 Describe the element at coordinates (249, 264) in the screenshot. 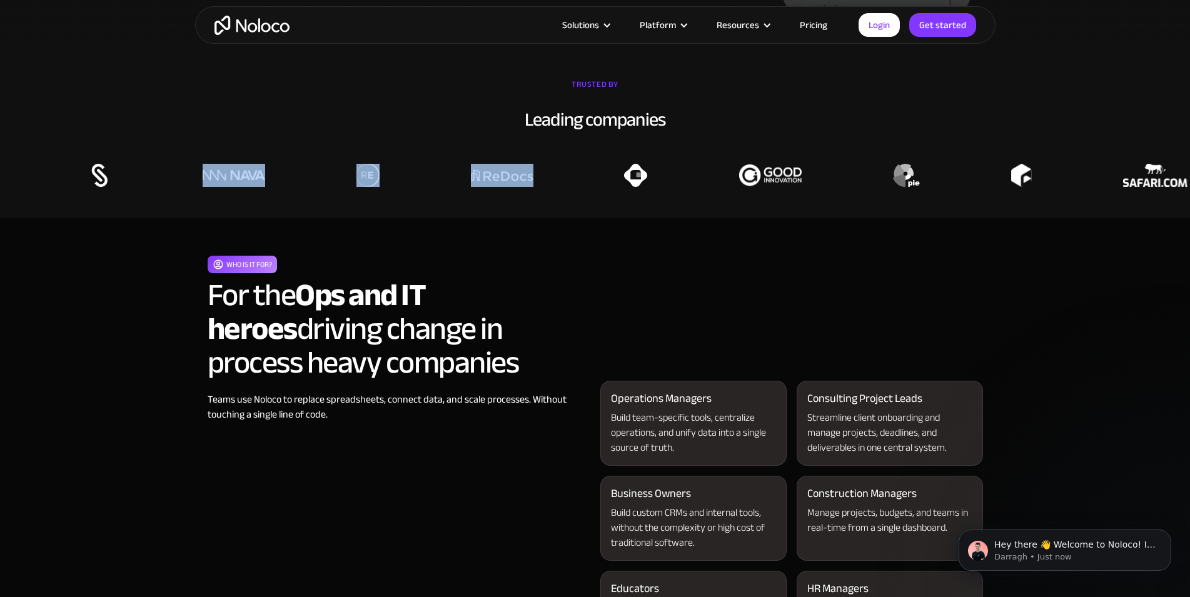

I see `div: Who is it for?` at that location.